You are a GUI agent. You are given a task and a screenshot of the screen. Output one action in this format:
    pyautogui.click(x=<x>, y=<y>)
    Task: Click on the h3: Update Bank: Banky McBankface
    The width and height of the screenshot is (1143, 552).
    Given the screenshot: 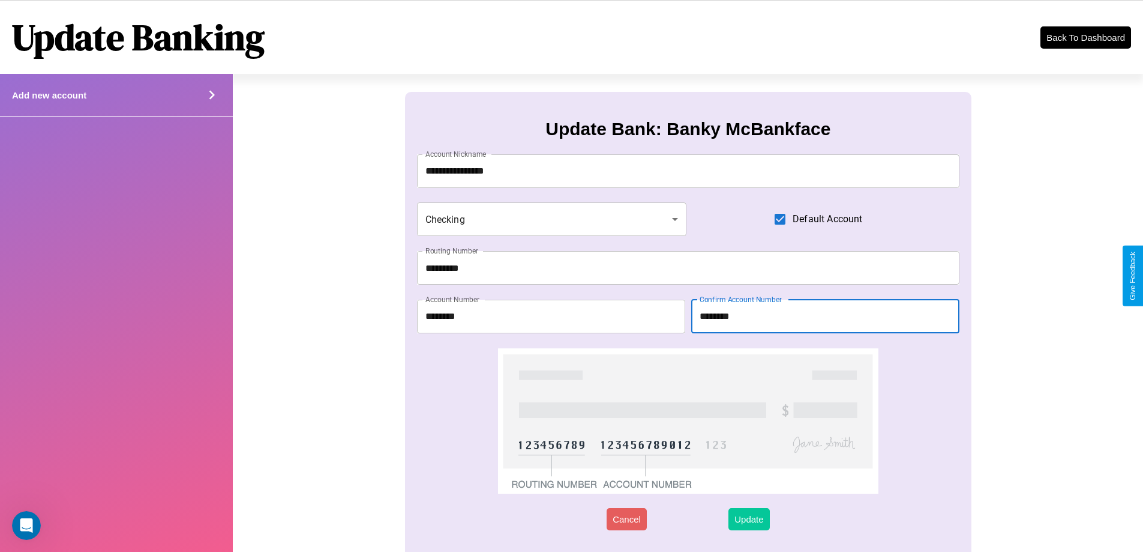 What is the action you would take?
    pyautogui.click(x=688, y=129)
    